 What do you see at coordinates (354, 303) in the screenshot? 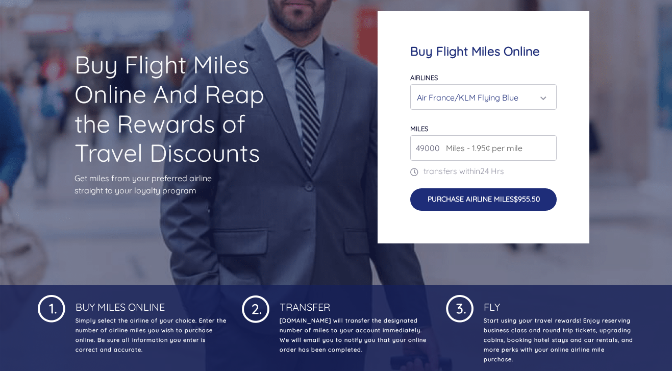
I see `h4: Transfer` at bounding box center [354, 303].